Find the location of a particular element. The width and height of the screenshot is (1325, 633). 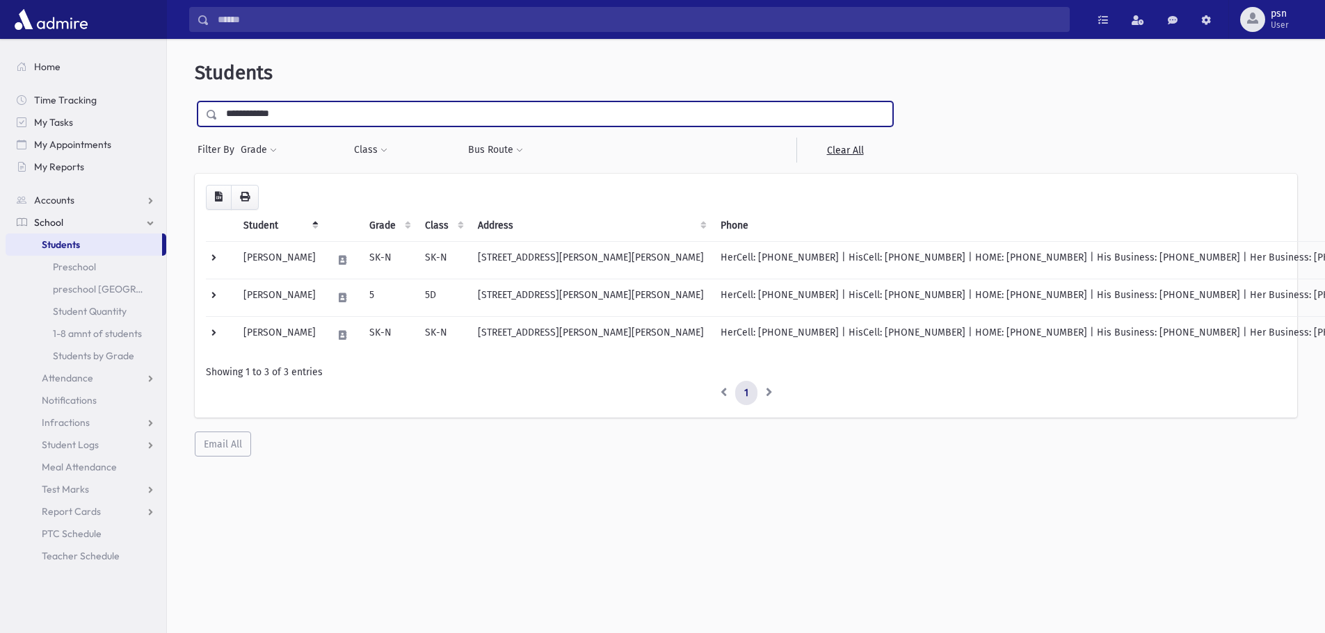

span: psn is located at coordinates (1279, 14).